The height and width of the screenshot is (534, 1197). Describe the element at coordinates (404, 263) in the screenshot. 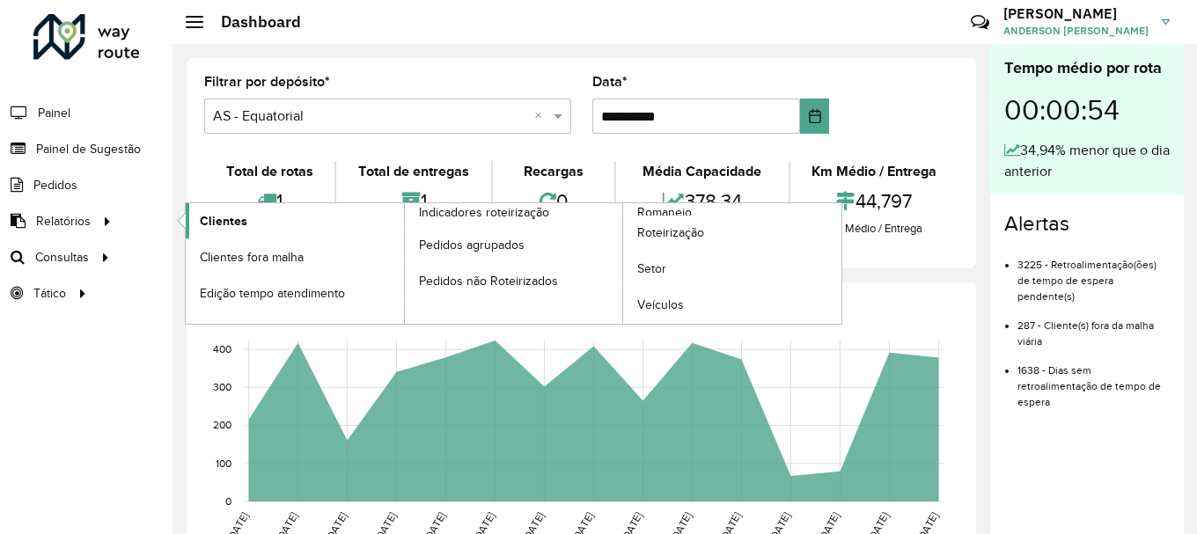

I see `a: Indicadores roteirização` at that location.